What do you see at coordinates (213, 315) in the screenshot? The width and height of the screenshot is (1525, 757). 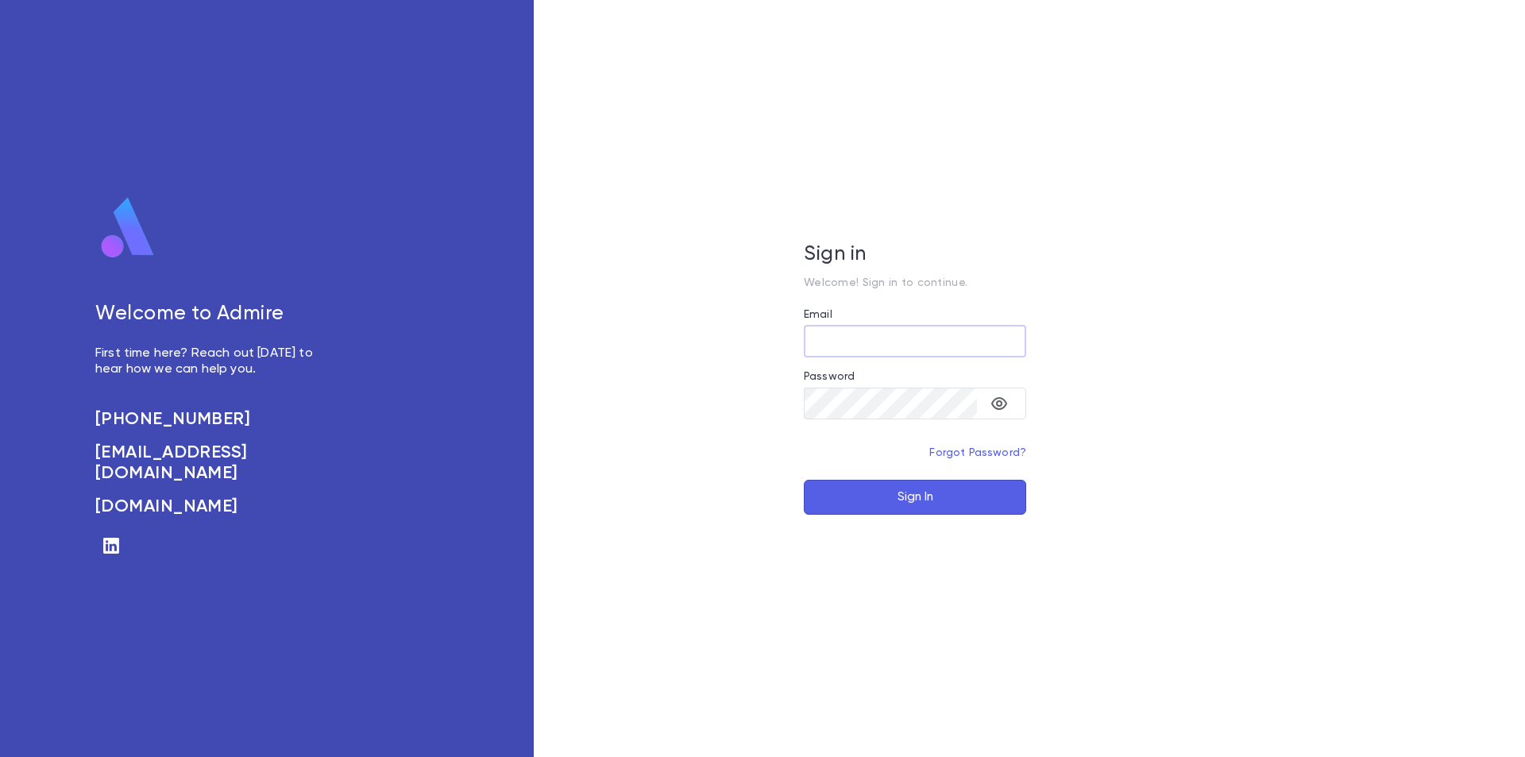 I see `h5: Welcome to Admire` at bounding box center [213, 315].